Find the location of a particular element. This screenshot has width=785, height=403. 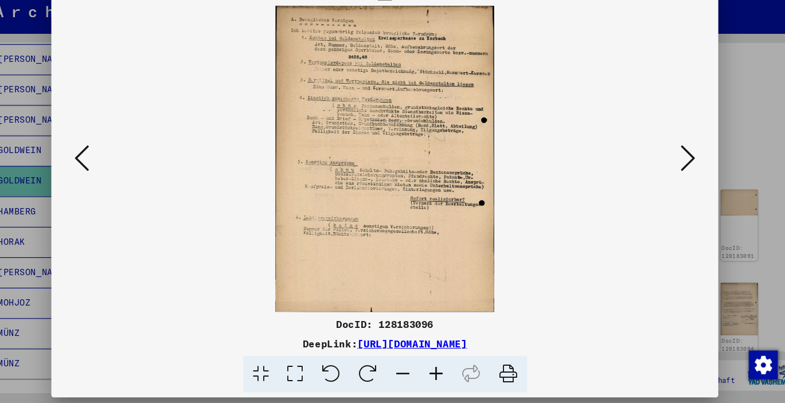

div: DeepLink: is located at coordinates (392, 347).